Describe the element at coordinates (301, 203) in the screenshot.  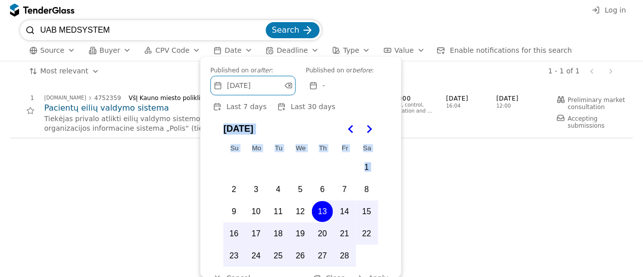
I see `table: February 2025` at that location.